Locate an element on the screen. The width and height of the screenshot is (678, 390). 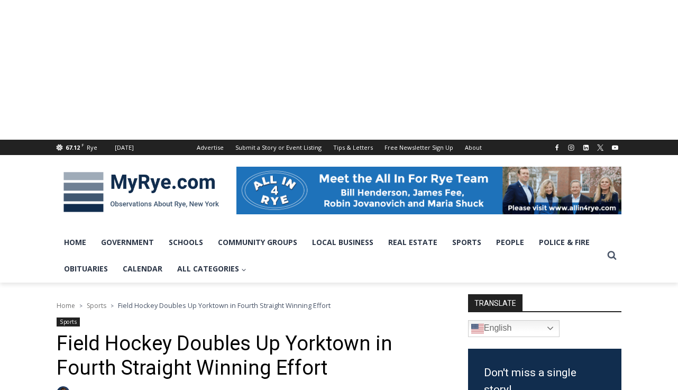
button: View Search Form is located at coordinates (612, 256).